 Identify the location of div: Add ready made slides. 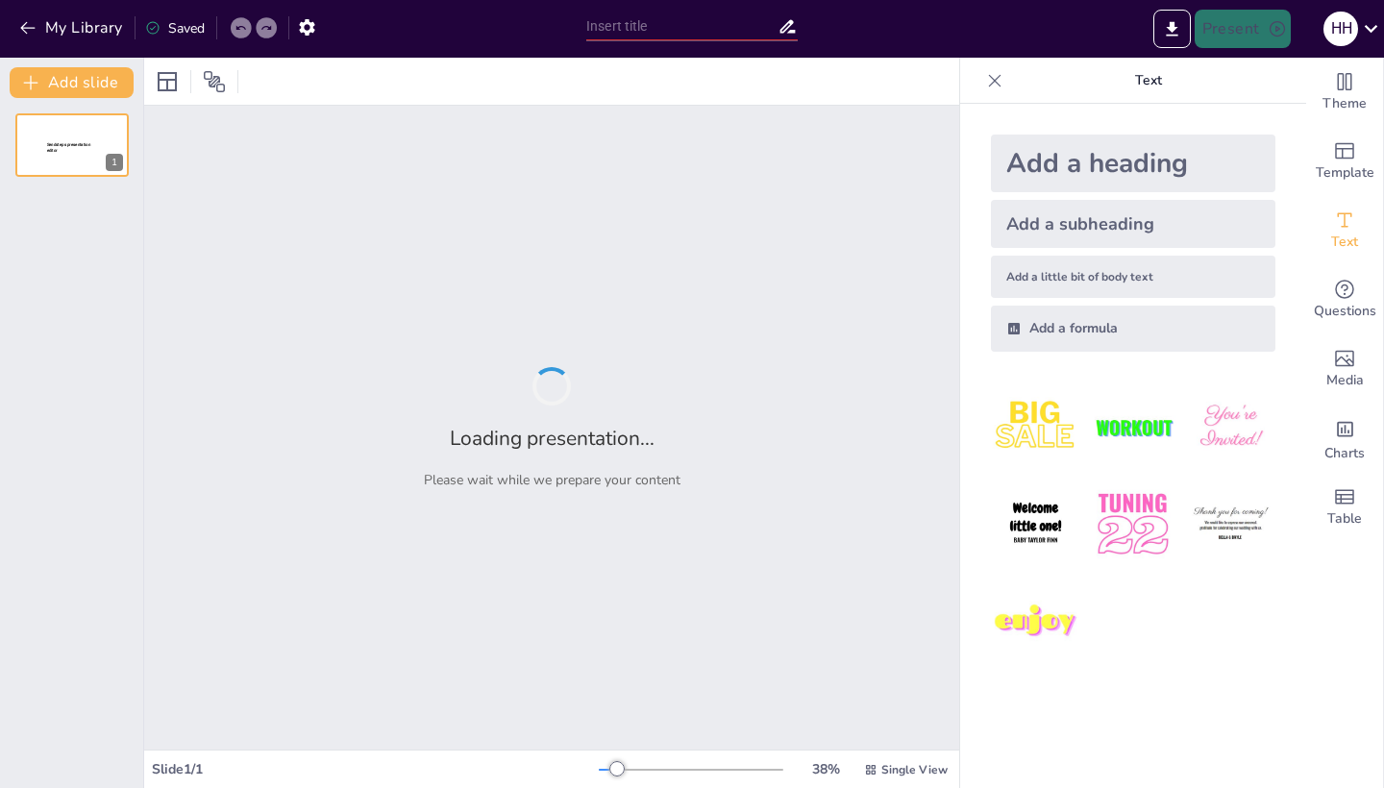
(1344, 161).